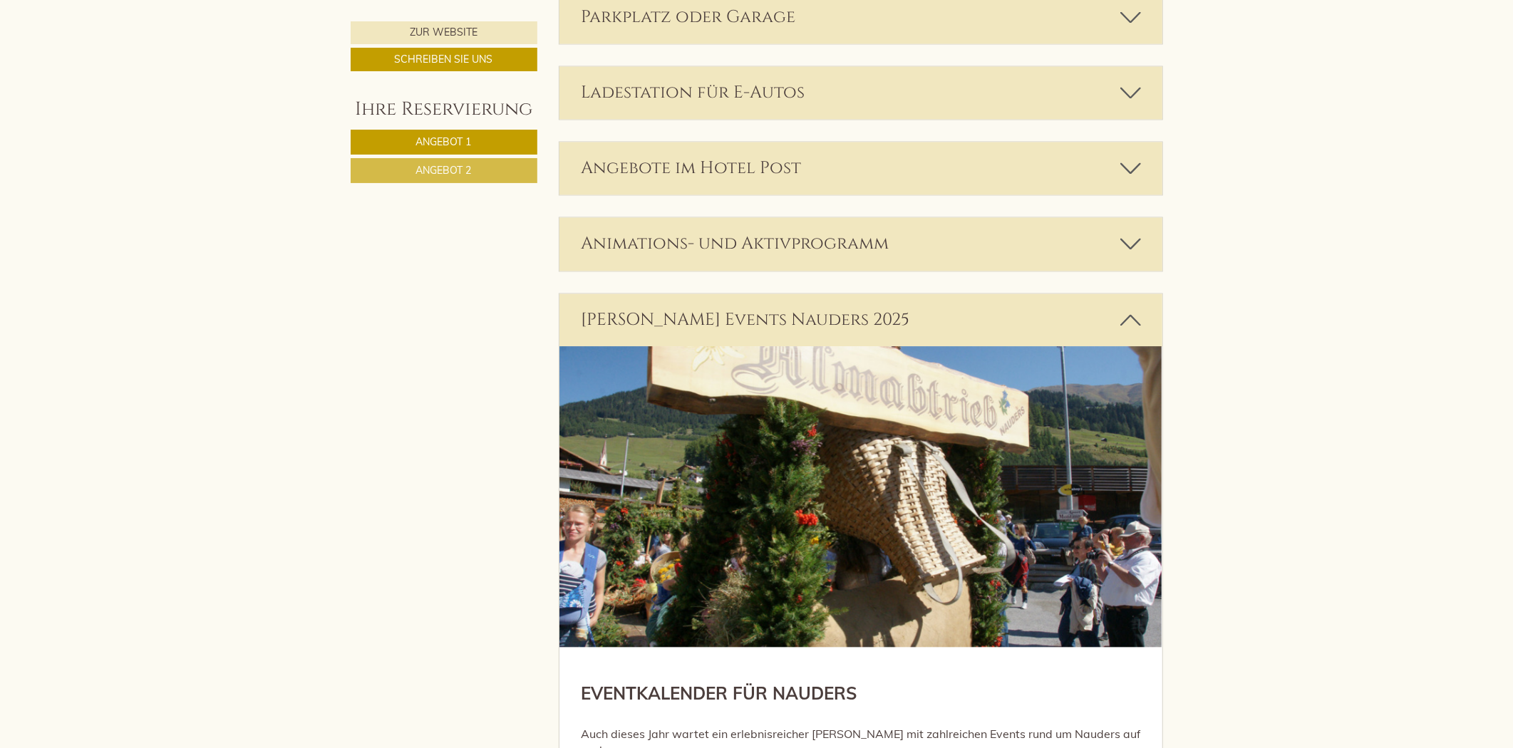 The height and width of the screenshot is (748, 1513). I want to click on div: Ihre Reservierung, so click(444, 109).